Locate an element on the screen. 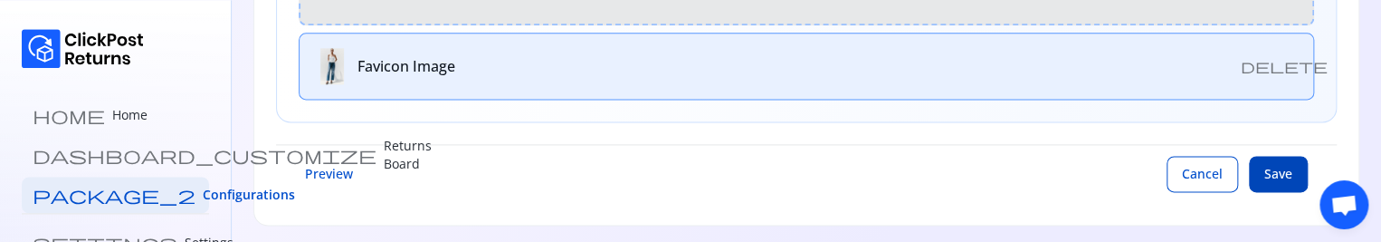  div: Open chat is located at coordinates (1344, 205).